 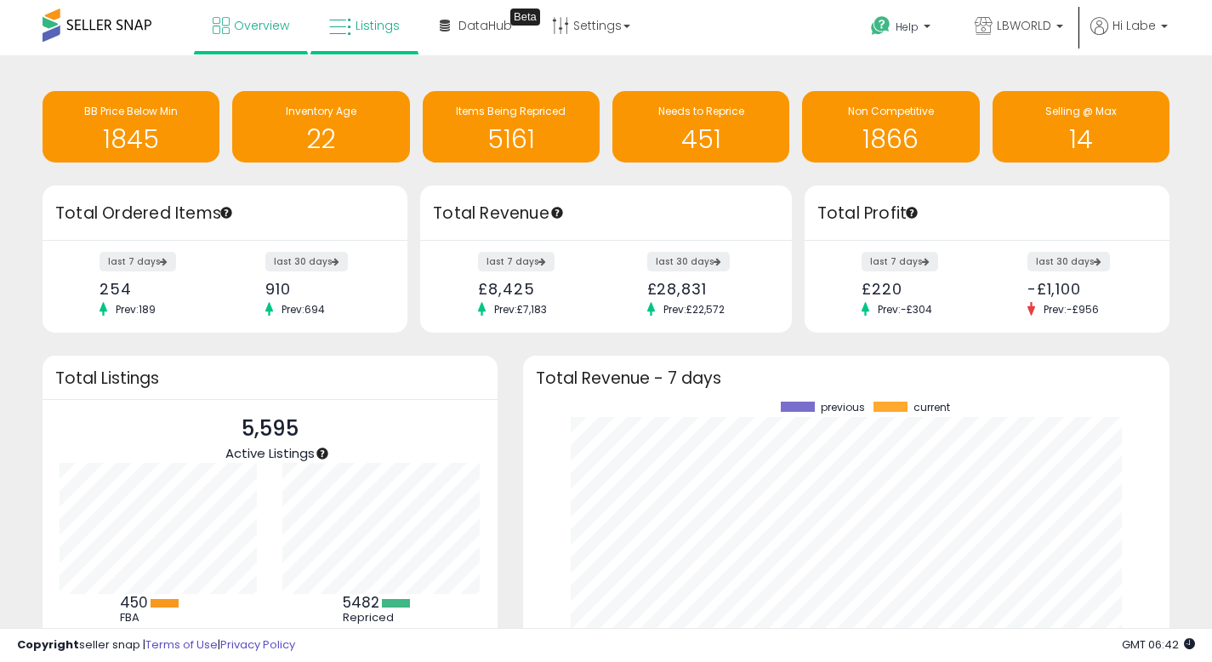 I want to click on h1: 14, so click(x=1081, y=139).